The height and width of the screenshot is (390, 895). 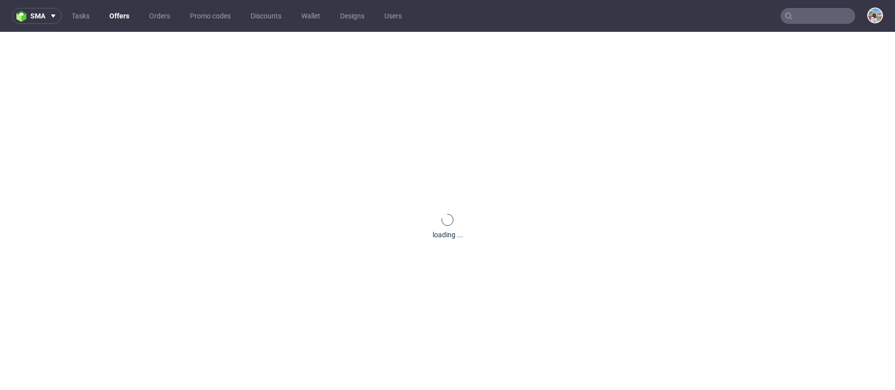 What do you see at coordinates (393, 16) in the screenshot?
I see `a: Users` at bounding box center [393, 16].